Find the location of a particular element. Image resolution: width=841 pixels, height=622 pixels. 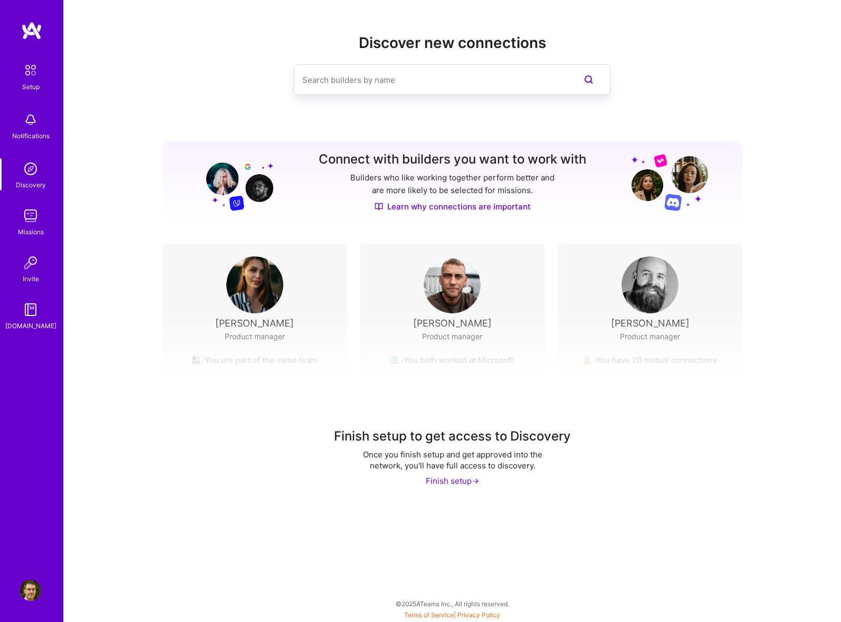

a: Learn why connections are important is located at coordinates (453, 206).